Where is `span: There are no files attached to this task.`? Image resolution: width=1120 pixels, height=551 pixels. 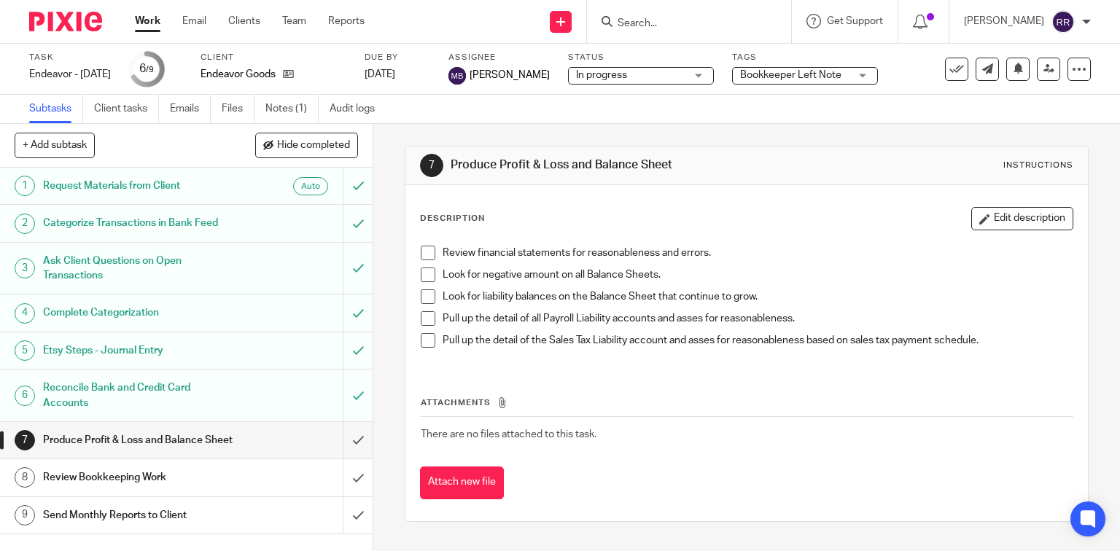 span: There are no files attached to this task. is located at coordinates (508, 435).